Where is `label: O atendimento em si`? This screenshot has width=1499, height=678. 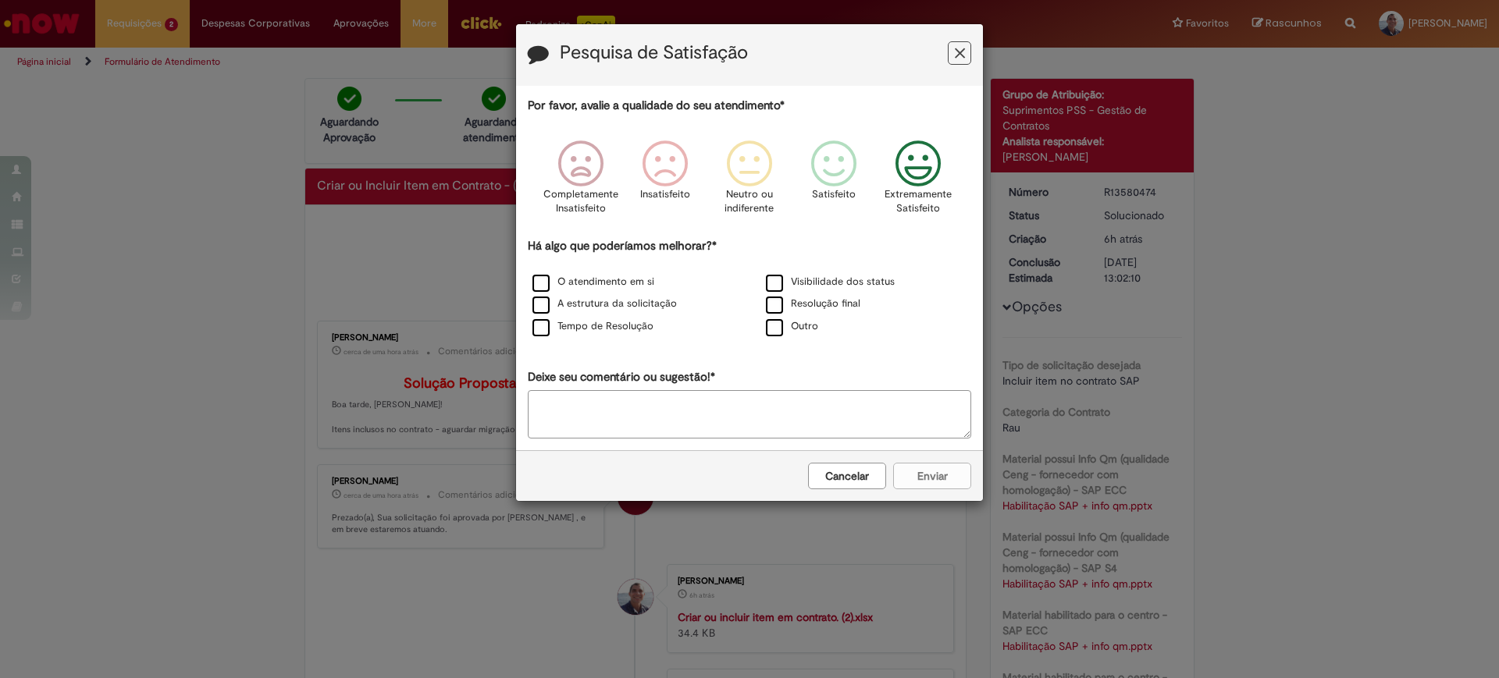 label: O atendimento em si is located at coordinates (593, 282).